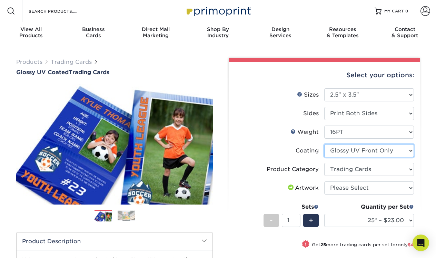 This screenshot has width=436, height=258. I want to click on div: Sizes, so click(307, 95).